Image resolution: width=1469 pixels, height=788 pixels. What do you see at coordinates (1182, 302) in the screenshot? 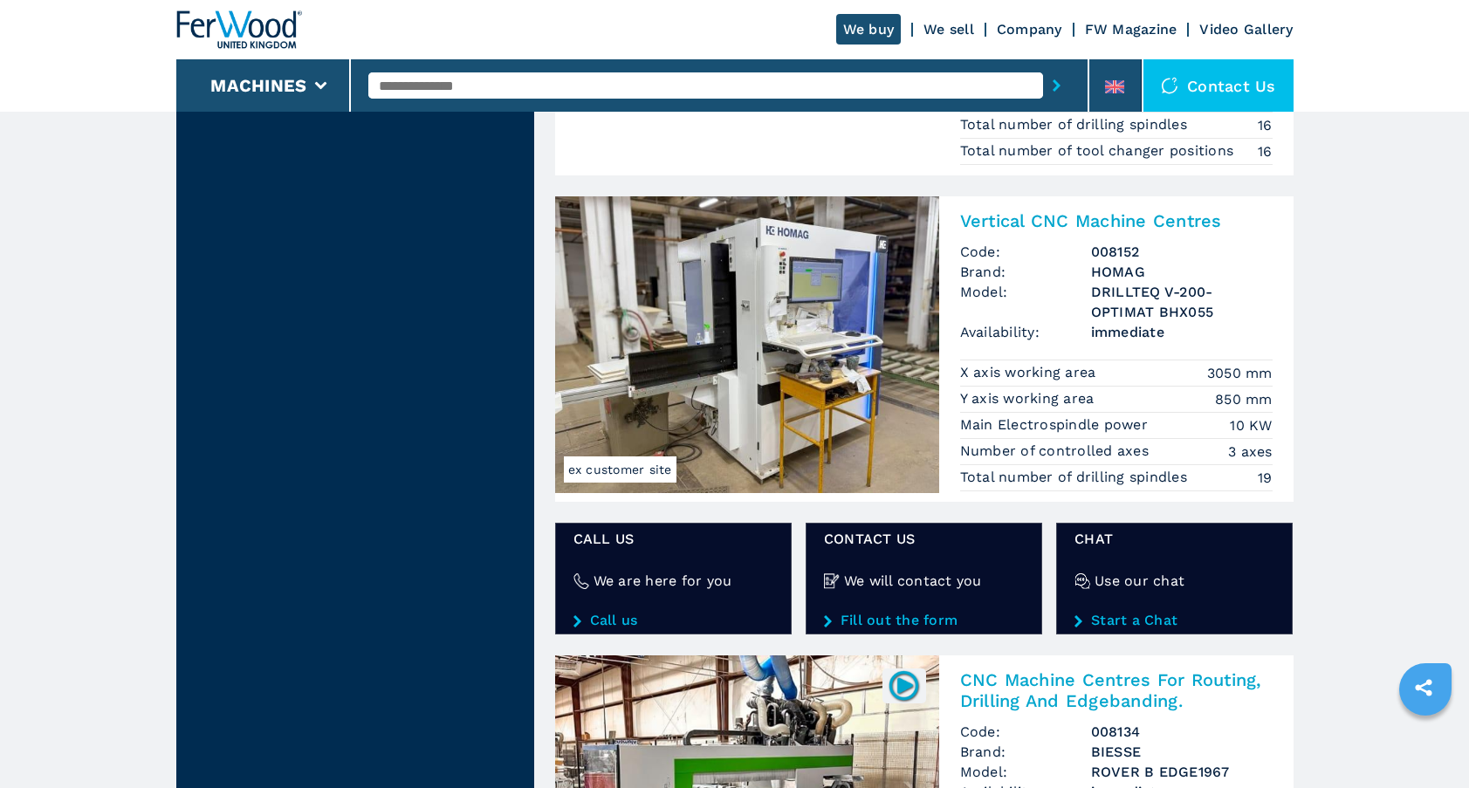
I see `h3: DRILLTEQ V-200-OPTIMAT BHX055` at bounding box center [1182, 302].